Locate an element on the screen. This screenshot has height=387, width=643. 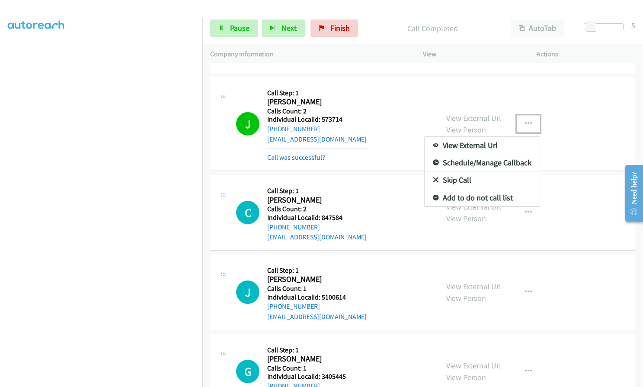
h1: C is located at coordinates (248, 212).